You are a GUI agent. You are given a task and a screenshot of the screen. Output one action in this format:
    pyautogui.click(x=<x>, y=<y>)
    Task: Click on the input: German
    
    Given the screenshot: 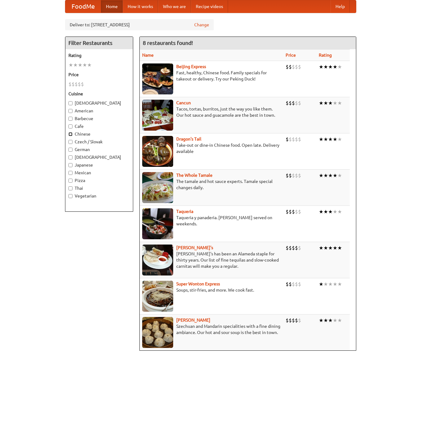 What is the action you would take?
    pyautogui.click(x=70, y=149)
    